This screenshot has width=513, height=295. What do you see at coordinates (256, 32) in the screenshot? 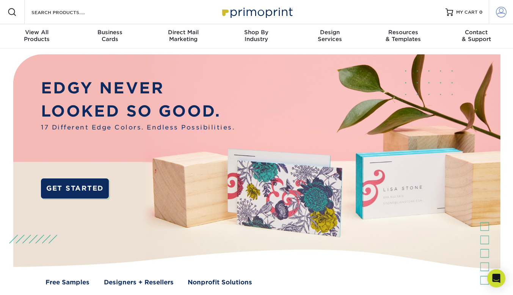
I see `span: Shop By` at bounding box center [256, 32].